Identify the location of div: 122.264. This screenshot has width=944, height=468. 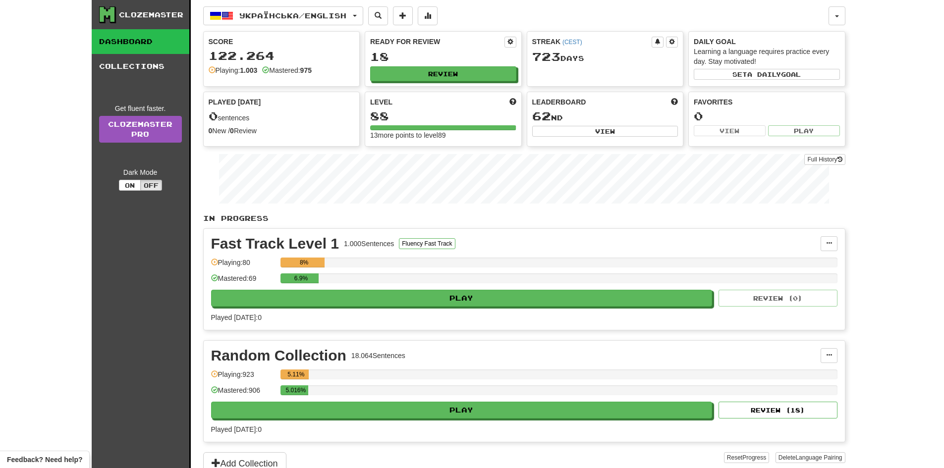
(281, 55).